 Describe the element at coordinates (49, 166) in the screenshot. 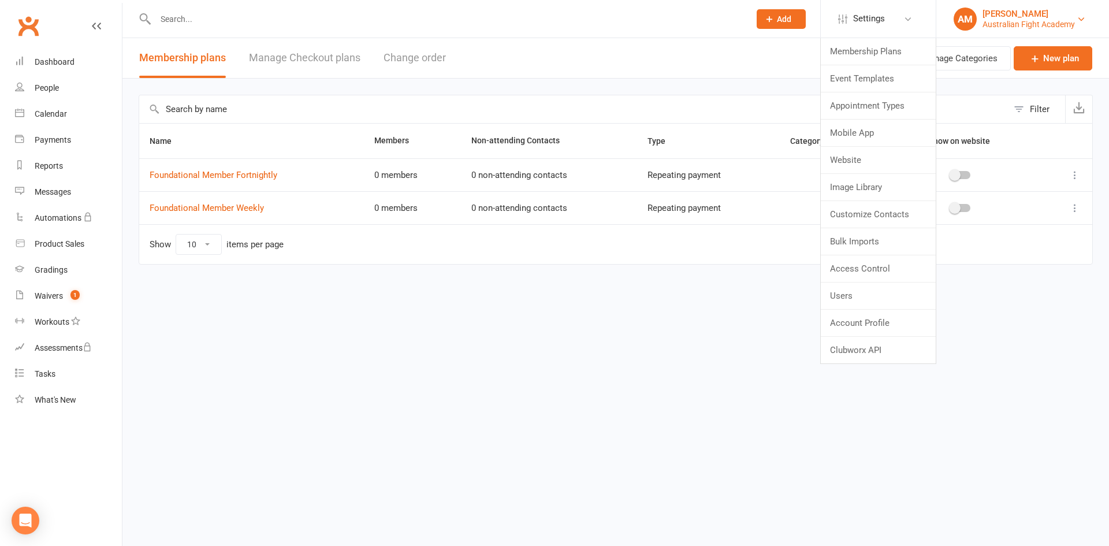

I see `div: Reports` at that location.